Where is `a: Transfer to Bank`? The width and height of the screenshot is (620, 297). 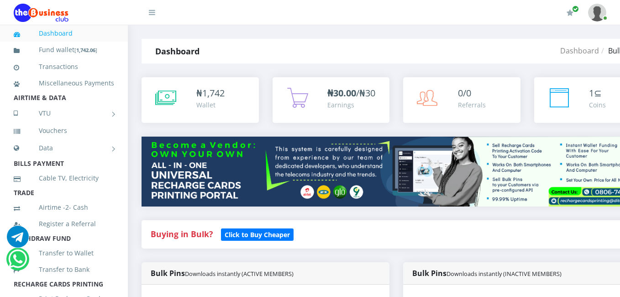 a: Transfer to Bank is located at coordinates (64, 269).